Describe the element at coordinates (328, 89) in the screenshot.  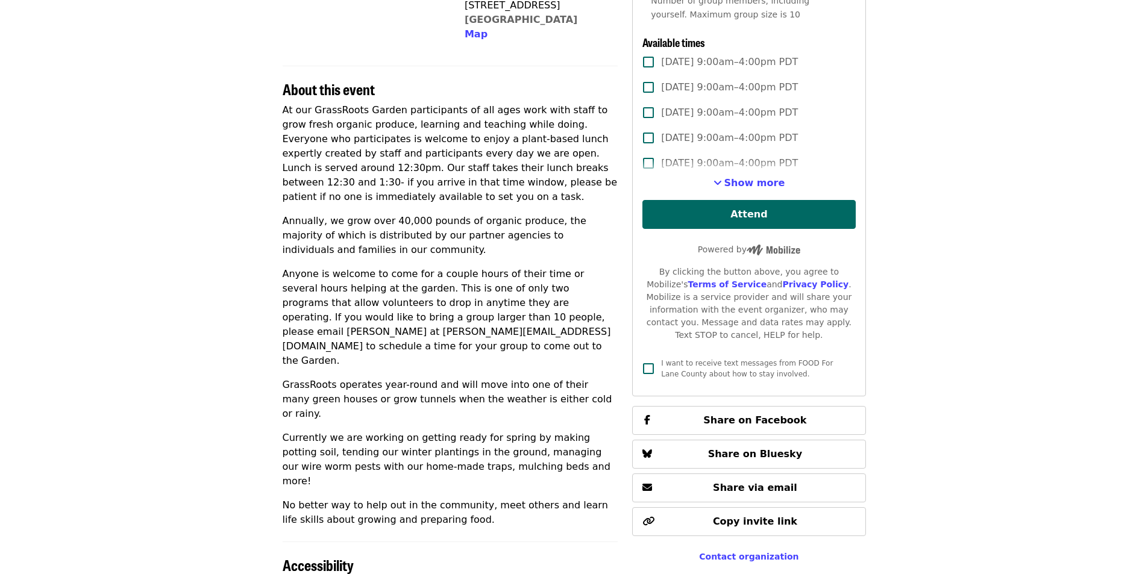
I see `span: About this event` at that location.